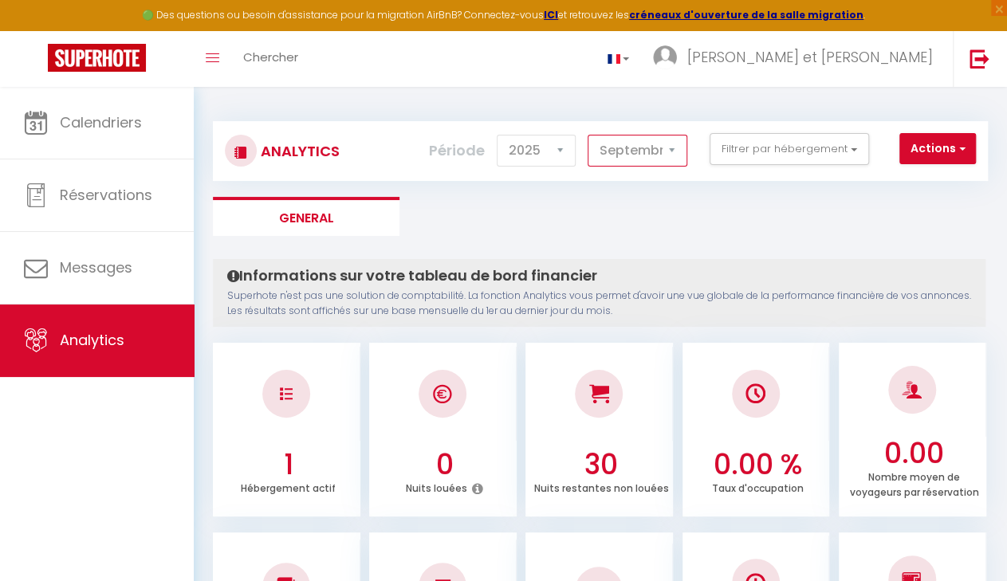 The height and width of the screenshot is (581, 1007). What do you see at coordinates (601, 465) in the screenshot?
I see `h3: 30` at bounding box center [601, 465].